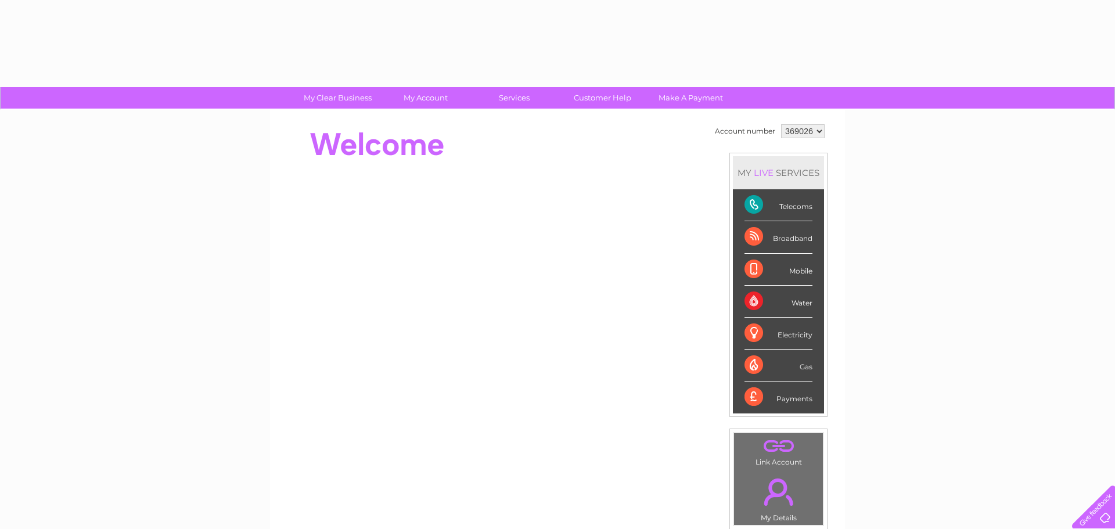 This screenshot has width=1115, height=529. What do you see at coordinates (338, 98) in the screenshot?
I see `a: My Clear Business` at bounding box center [338, 98].